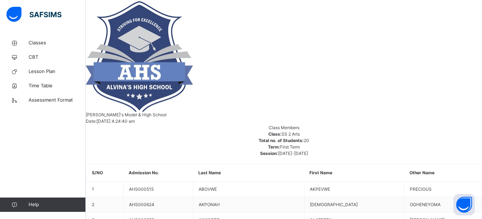  Describe the element at coordinates (158, 204) in the screenshot. I see `td: AHS000624` at that location.